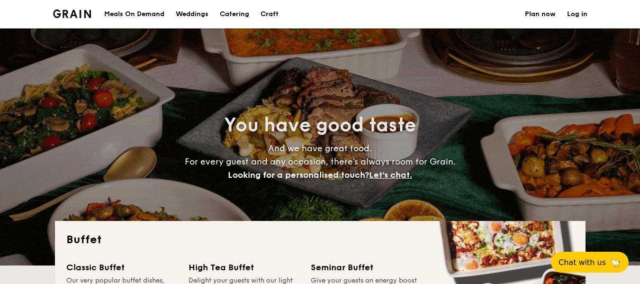 The height and width of the screenshot is (284, 640). What do you see at coordinates (366, 267) in the screenshot?
I see `div: Seminar Buffet` at bounding box center [366, 267].